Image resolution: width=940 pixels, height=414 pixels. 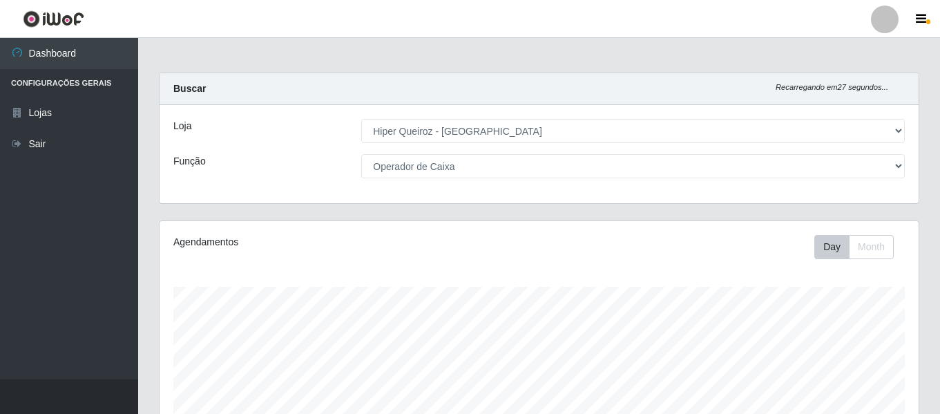 I want to click on div: Toolbar with button groups, so click(x=860, y=247).